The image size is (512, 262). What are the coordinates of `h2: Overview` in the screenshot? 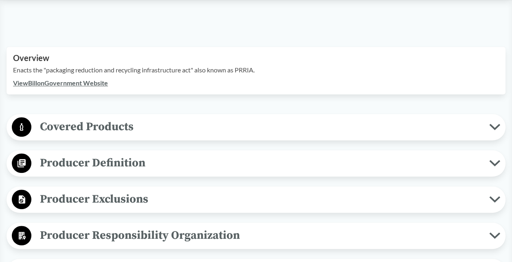 It's located at (256, 58).